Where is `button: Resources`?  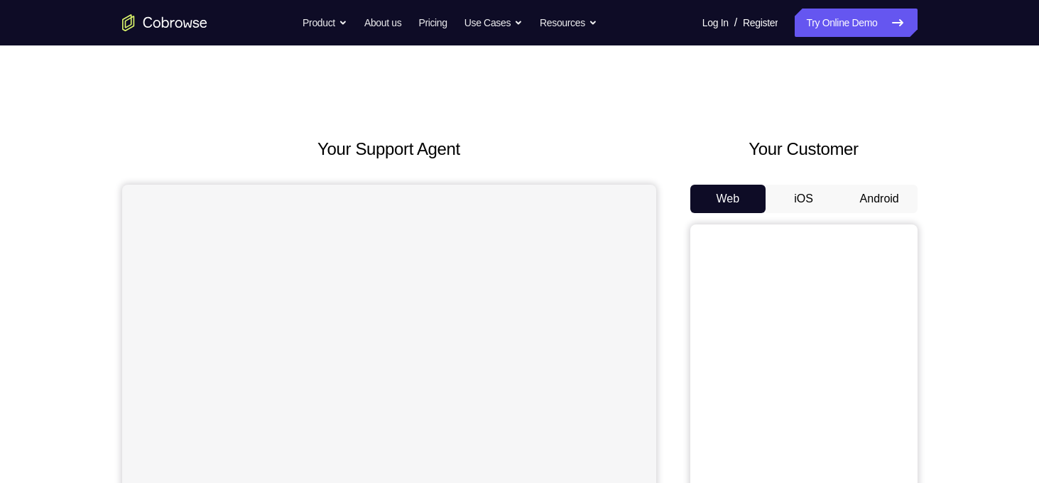 button: Resources is located at coordinates (568, 23).